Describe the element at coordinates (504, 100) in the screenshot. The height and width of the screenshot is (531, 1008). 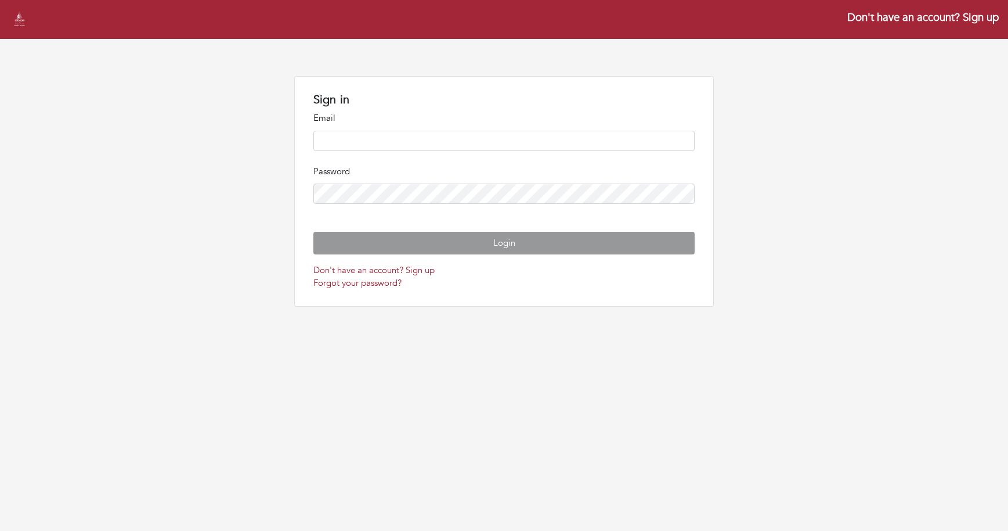
I see `h1: Sign in` at that location.